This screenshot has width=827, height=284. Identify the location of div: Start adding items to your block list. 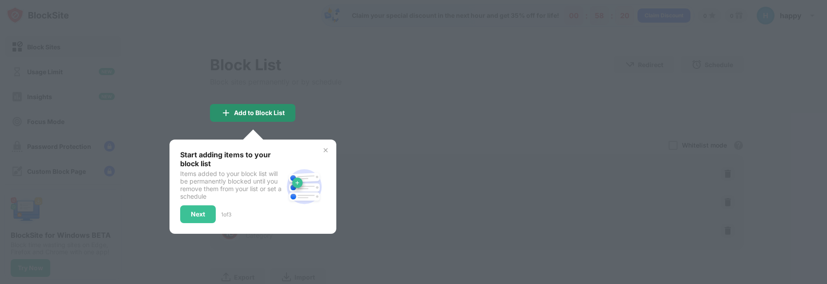
(231, 159).